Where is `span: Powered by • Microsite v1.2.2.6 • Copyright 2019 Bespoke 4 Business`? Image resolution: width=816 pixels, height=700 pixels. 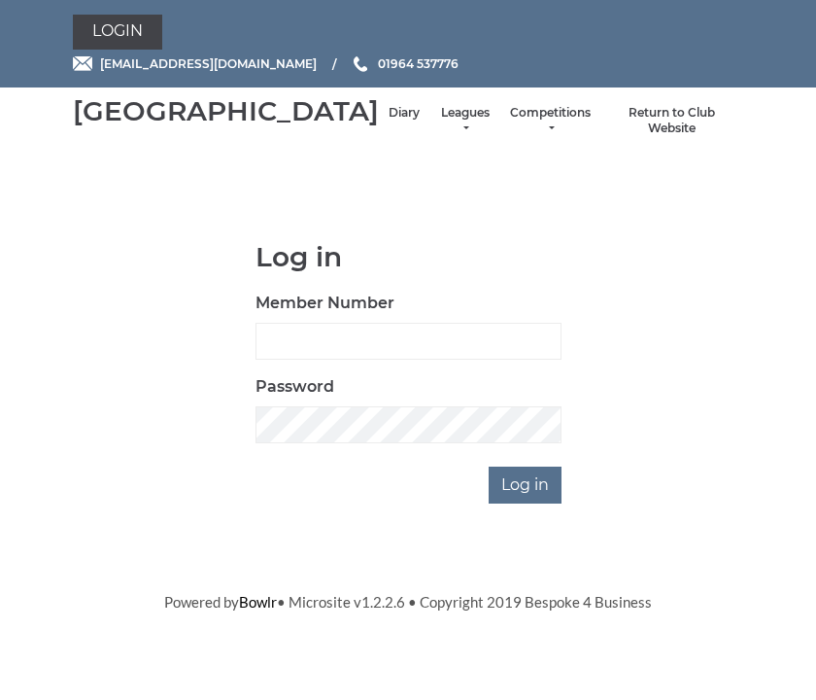 span: Powered by • Microsite v1.2.2.6 • Copyright 2019 Bespoke 4 Business is located at coordinates (408, 602).